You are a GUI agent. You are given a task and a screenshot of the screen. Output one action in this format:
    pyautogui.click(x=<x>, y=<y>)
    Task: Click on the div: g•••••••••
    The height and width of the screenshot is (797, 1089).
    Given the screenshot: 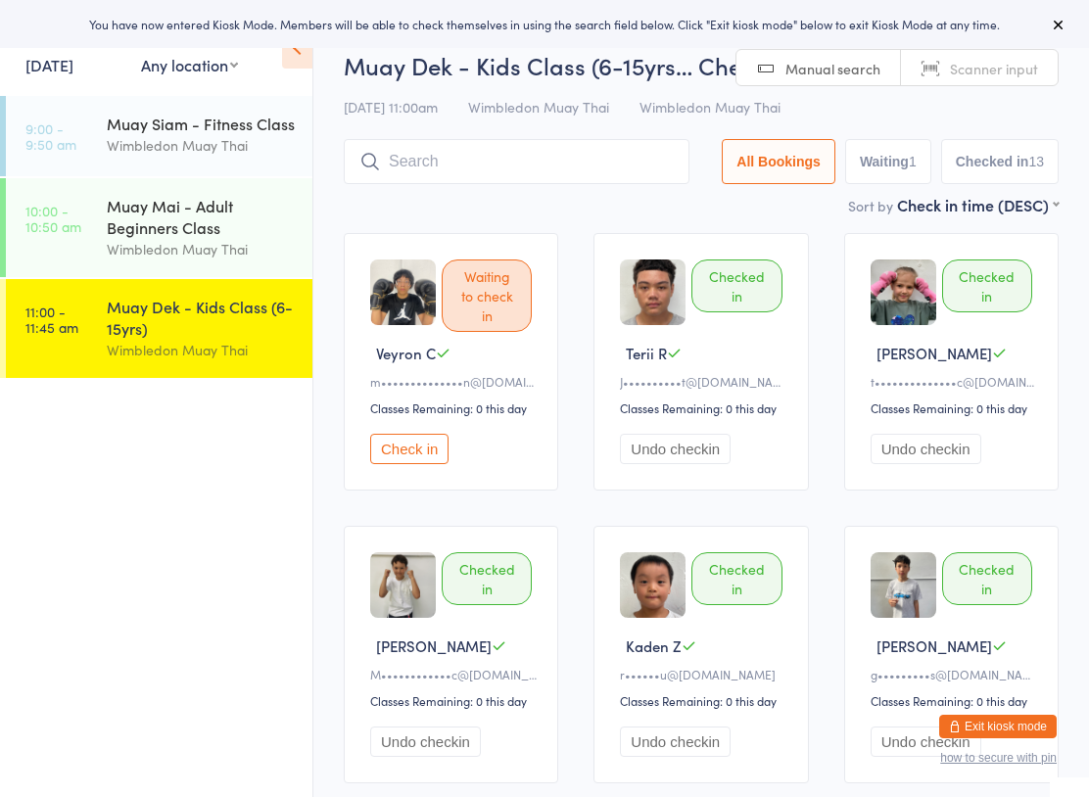 What is the action you would take?
    pyautogui.click(x=954, y=674)
    